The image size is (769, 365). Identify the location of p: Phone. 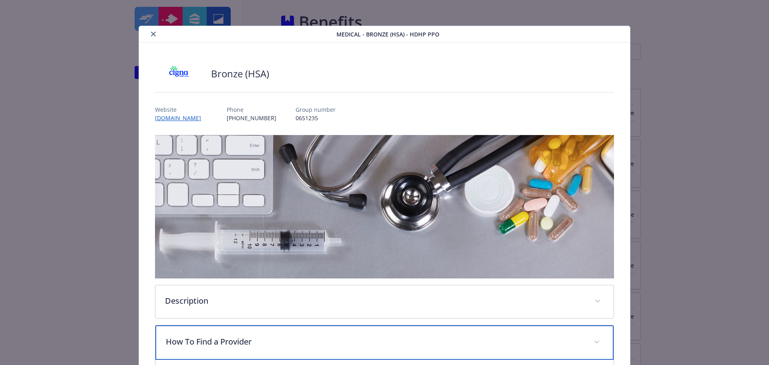
(252, 109).